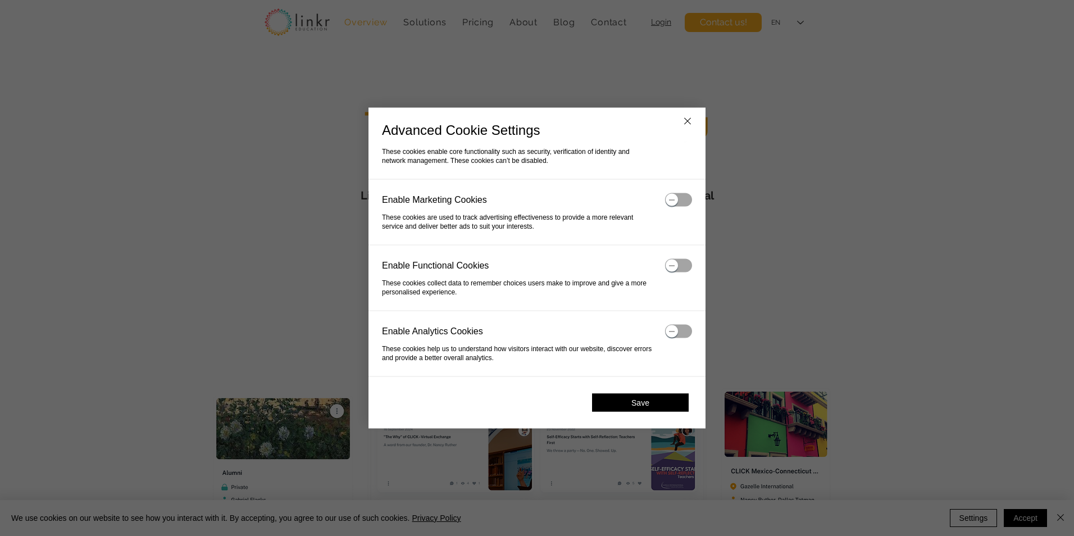 This screenshot has width=1074, height=536. Describe the element at coordinates (537, 124) in the screenshot. I see `h2: Advanced Cookie Settings` at that location.